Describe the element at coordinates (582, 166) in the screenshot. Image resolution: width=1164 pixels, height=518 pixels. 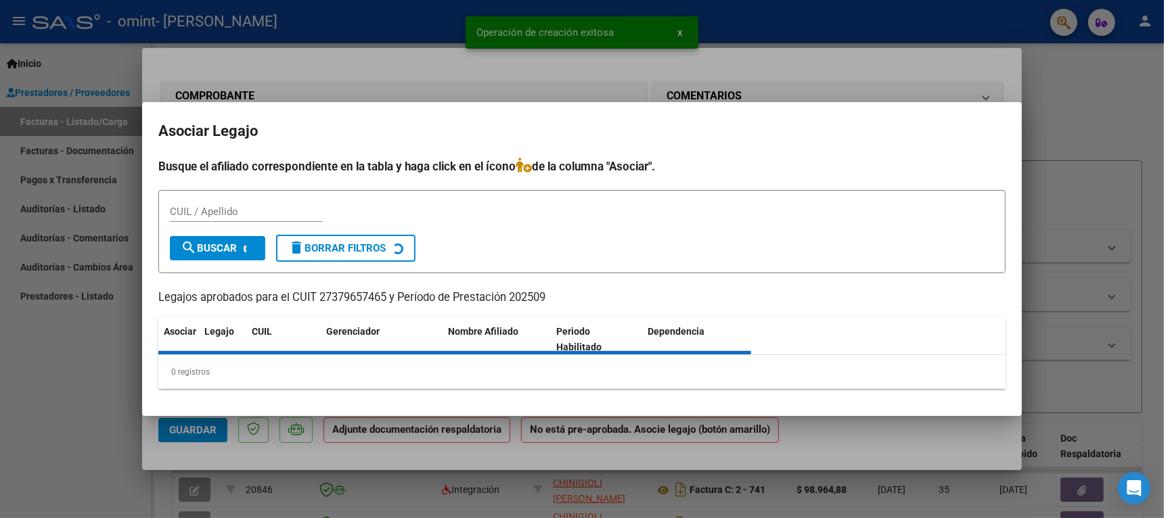
I see `h4: Busque el afiliado correspondiente en la tabla y haga click en el ícono de la columna "Asociar".` at that location.